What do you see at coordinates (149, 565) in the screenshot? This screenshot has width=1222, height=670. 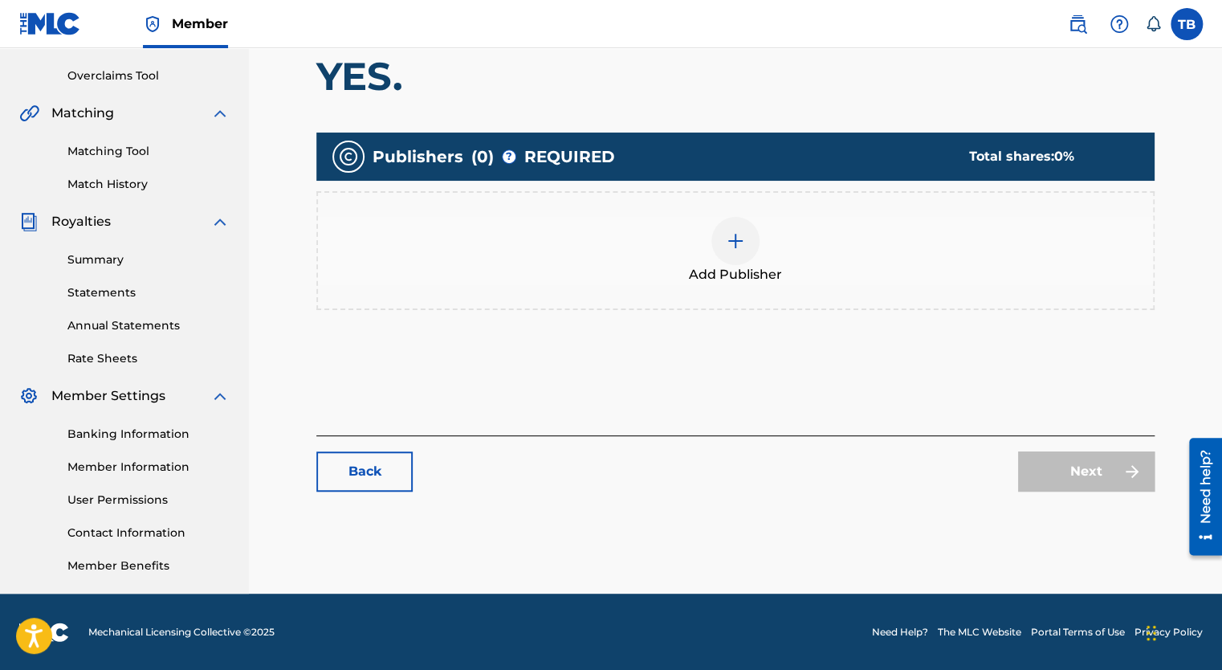 I see `a: Member Benefits` at bounding box center [149, 565].